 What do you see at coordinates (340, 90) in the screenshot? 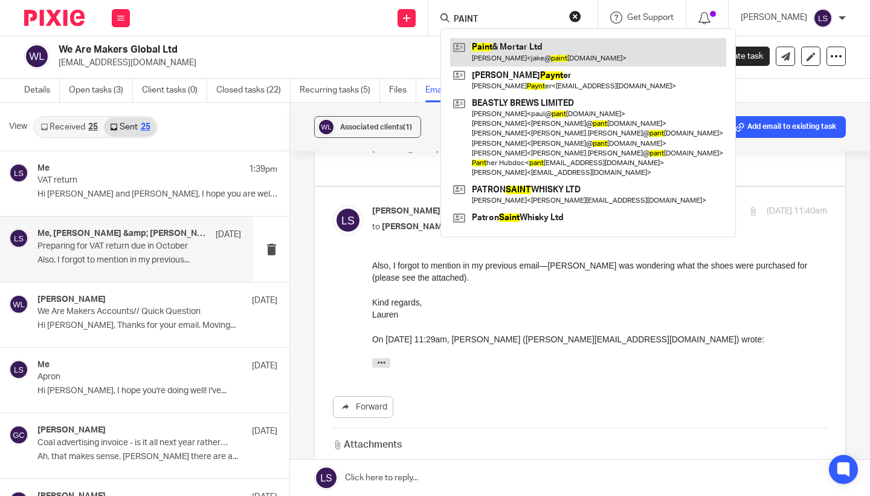
I see `a: Recurring tasks (5)` at bounding box center [340, 90].